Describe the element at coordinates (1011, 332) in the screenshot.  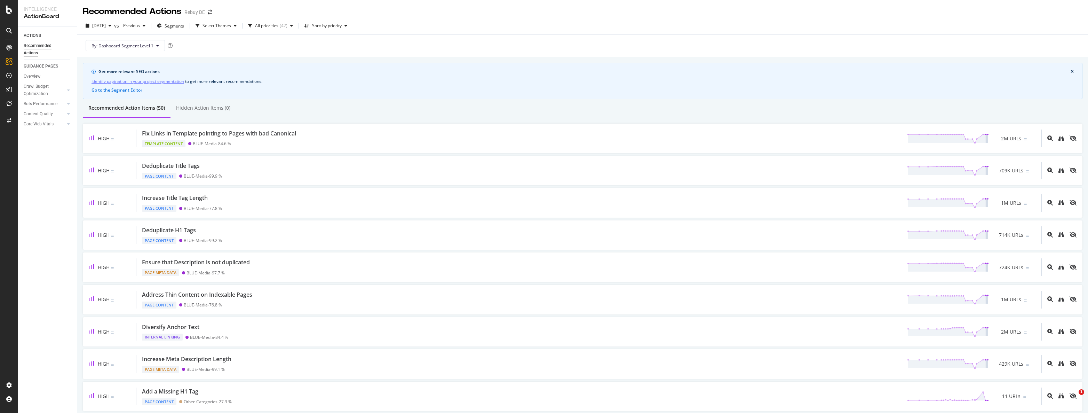
I see `span: 2M URLs` at that location.